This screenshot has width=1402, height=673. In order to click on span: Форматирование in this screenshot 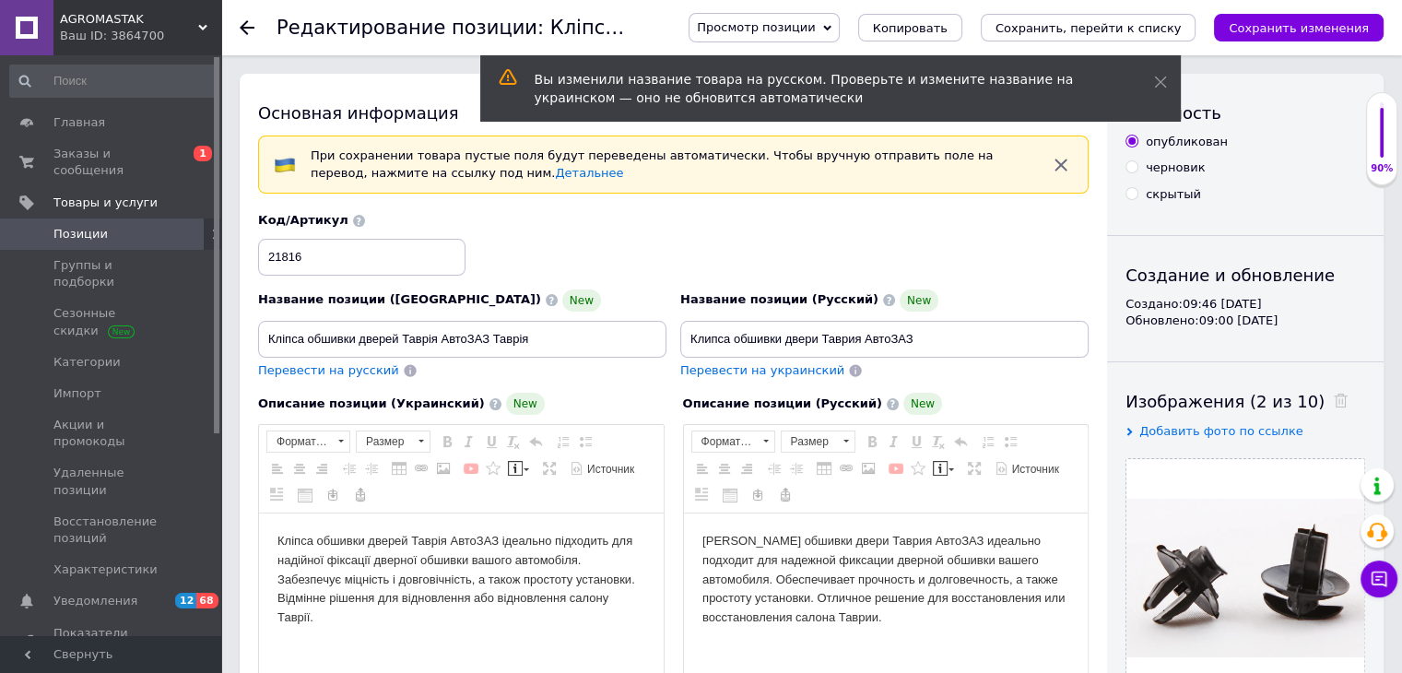, I will do `click(300, 441)`.